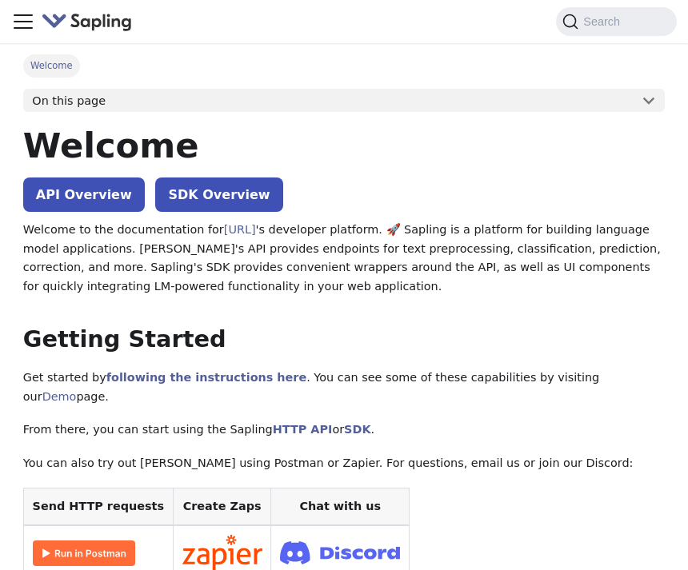 This screenshot has height=570, width=688. Describe the element at coordinates (98, 506) in the screenshot. I see `th: Send HTTP requests` at that location.